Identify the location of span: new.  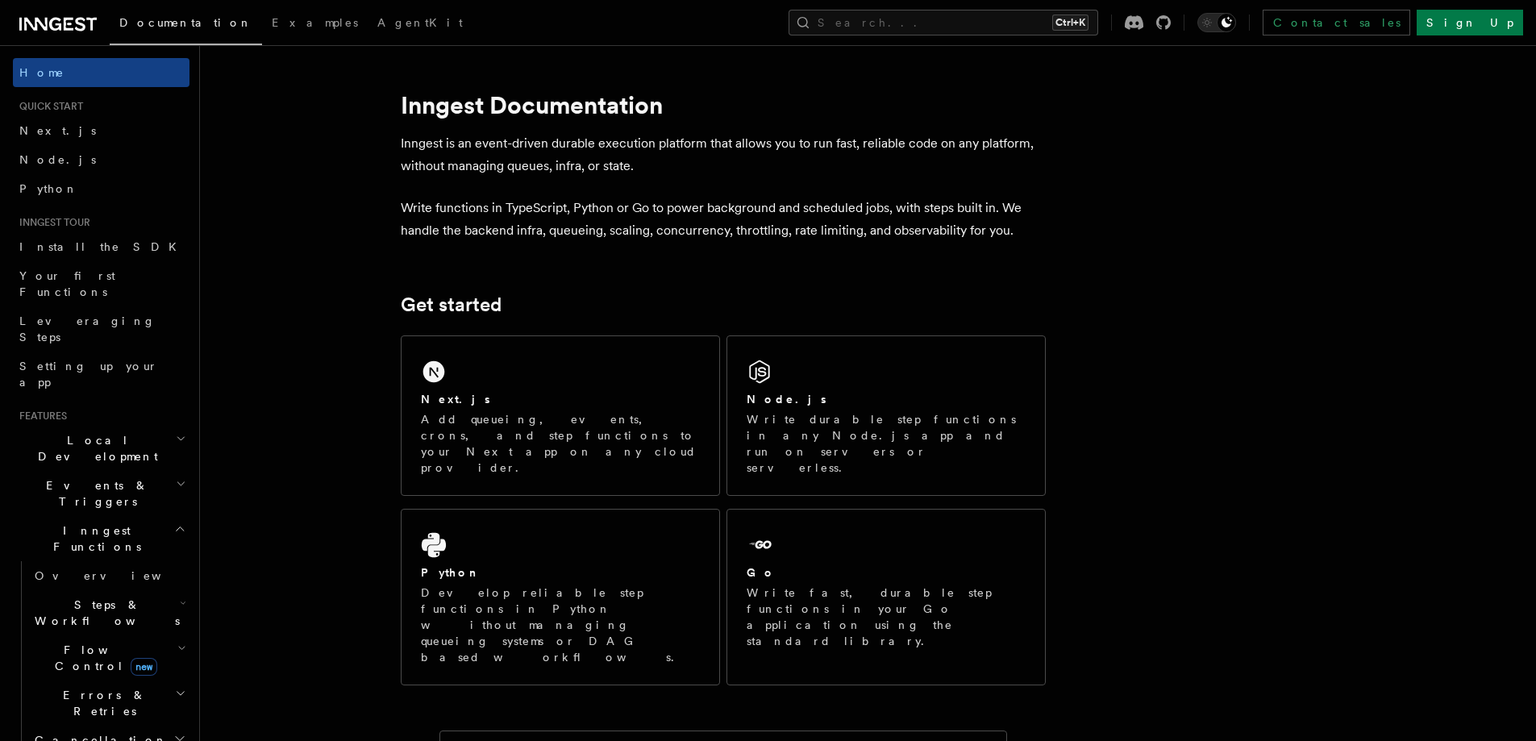
(144, 667).